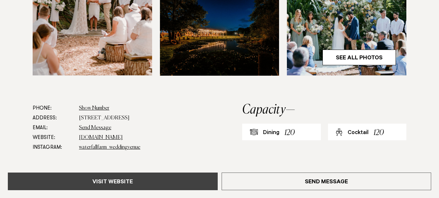 The width and height of the screenshot is (439, 198). I want to click on a: See All Photos, so click(359, 58).